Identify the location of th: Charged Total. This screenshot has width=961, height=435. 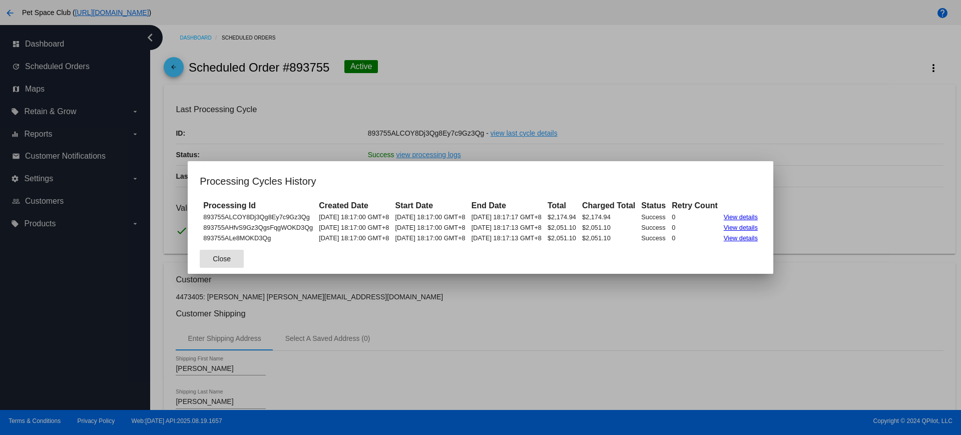
(609, 206).